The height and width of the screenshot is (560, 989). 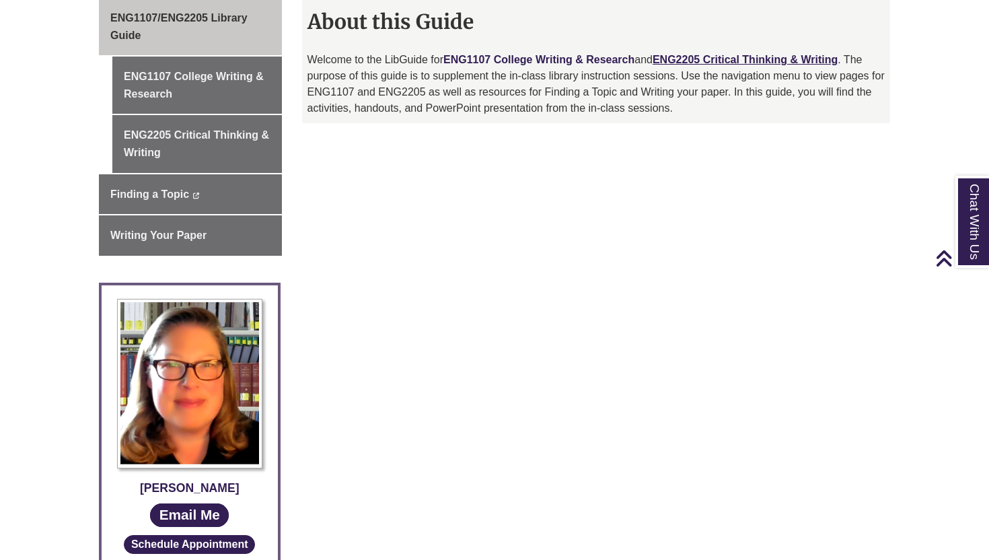 I want to click on h2: About this Guide, so click(x=596, y=22).